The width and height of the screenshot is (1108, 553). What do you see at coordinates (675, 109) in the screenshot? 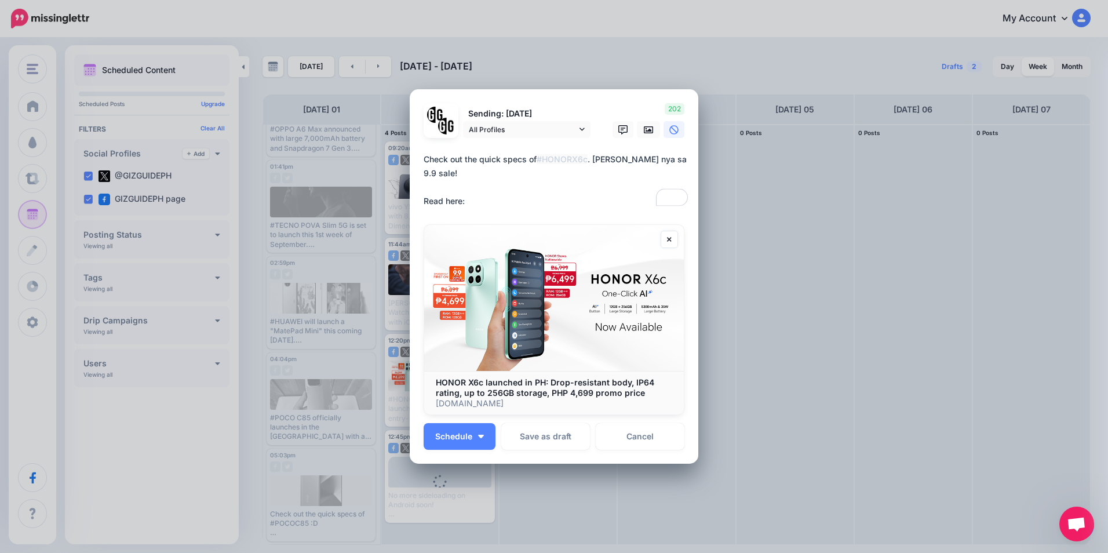
I see `span: 202` at bounding box center [675, 109].